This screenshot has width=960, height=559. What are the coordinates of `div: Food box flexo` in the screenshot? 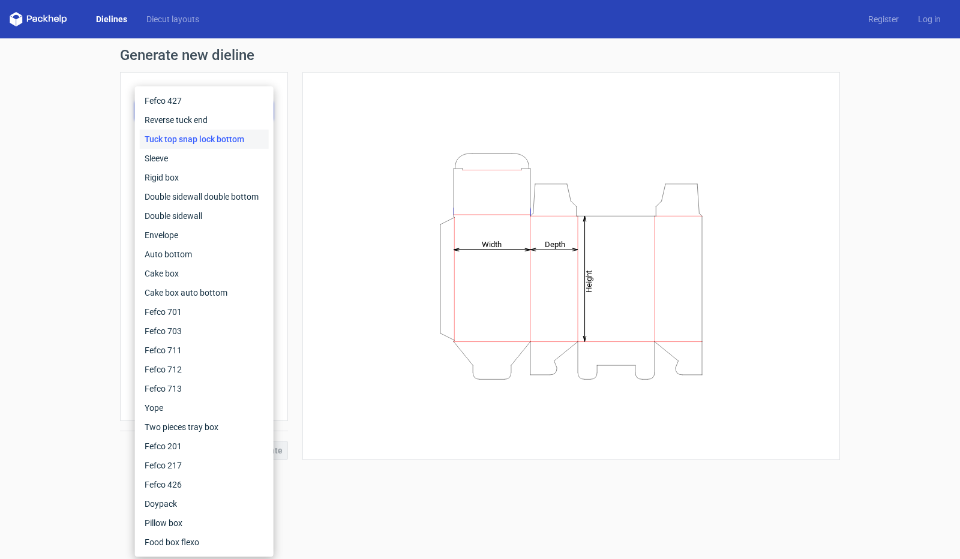 It's located at (204, 542).